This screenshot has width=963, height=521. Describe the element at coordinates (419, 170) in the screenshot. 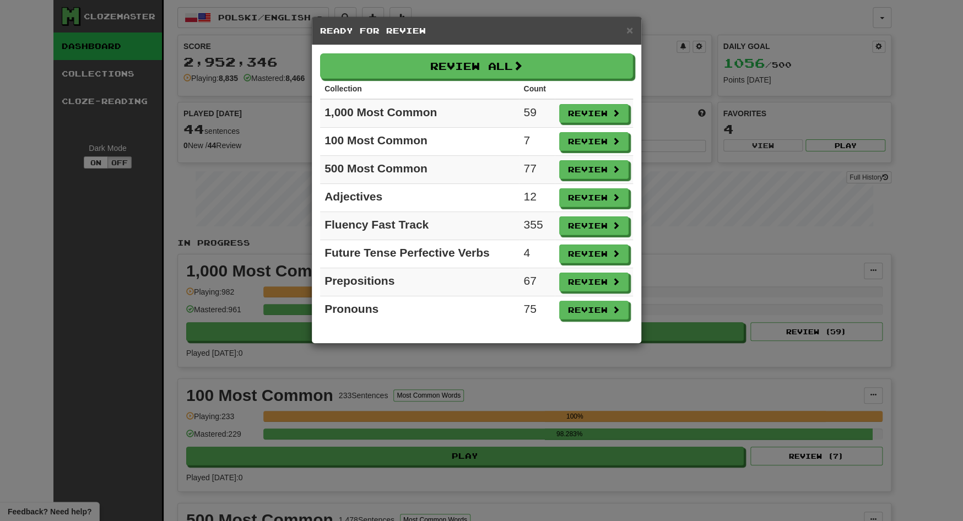

I see `td: 500 Most Common` at that location.